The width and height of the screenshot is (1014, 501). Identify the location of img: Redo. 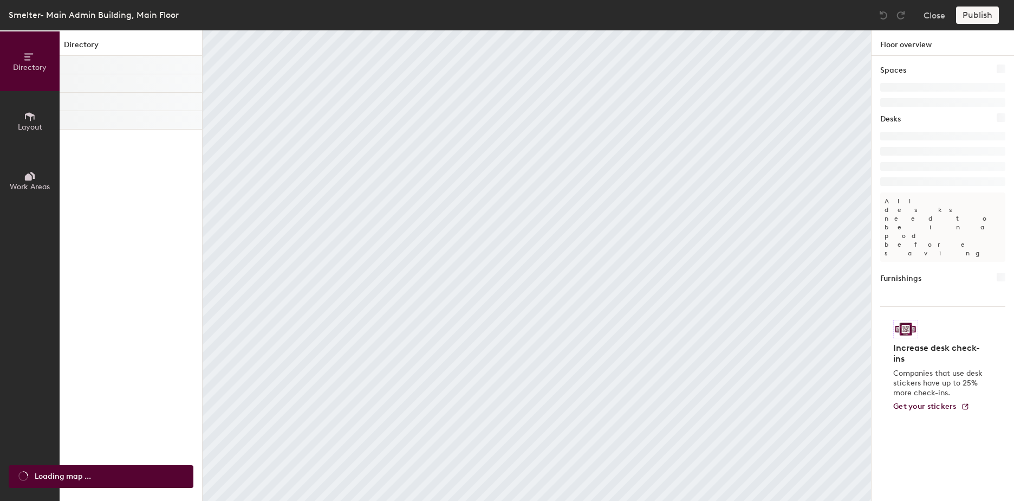
(901, 15).